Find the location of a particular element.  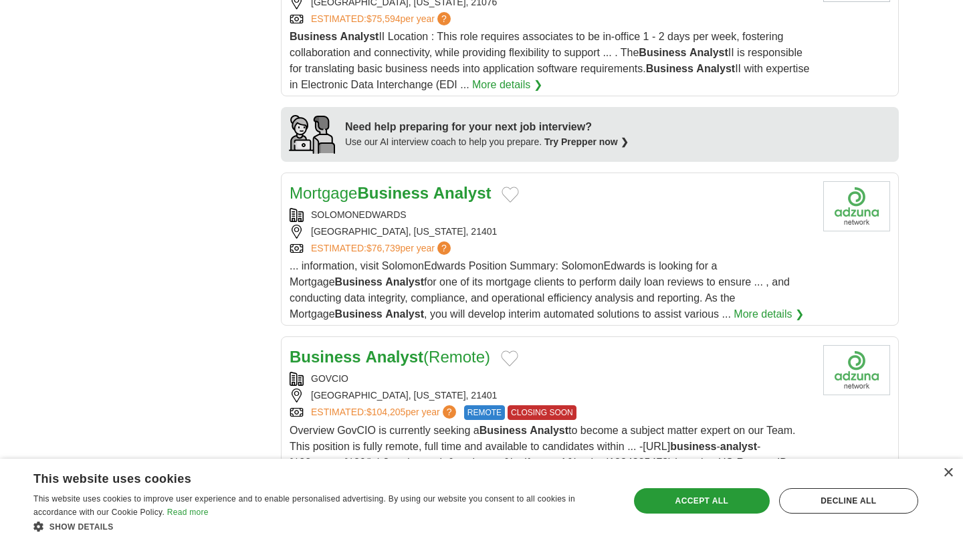

span: II Location : This role requires associates to be in-office 1 - 2 days per week, fostering collab... is located at coordinates (549, 60).